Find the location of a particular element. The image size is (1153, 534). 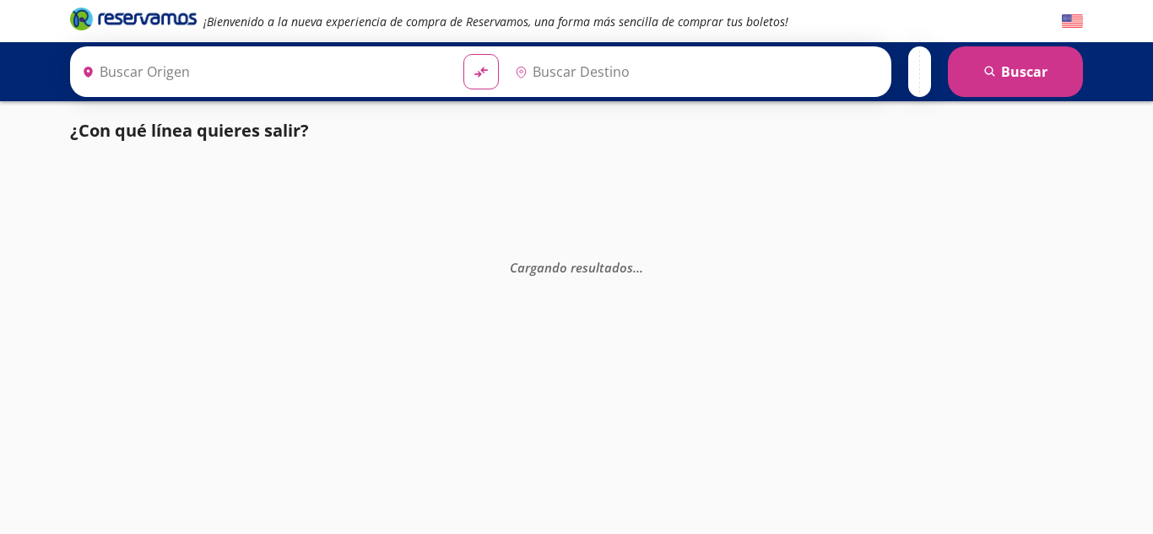

button: English is located at coordinates (1072, 21).